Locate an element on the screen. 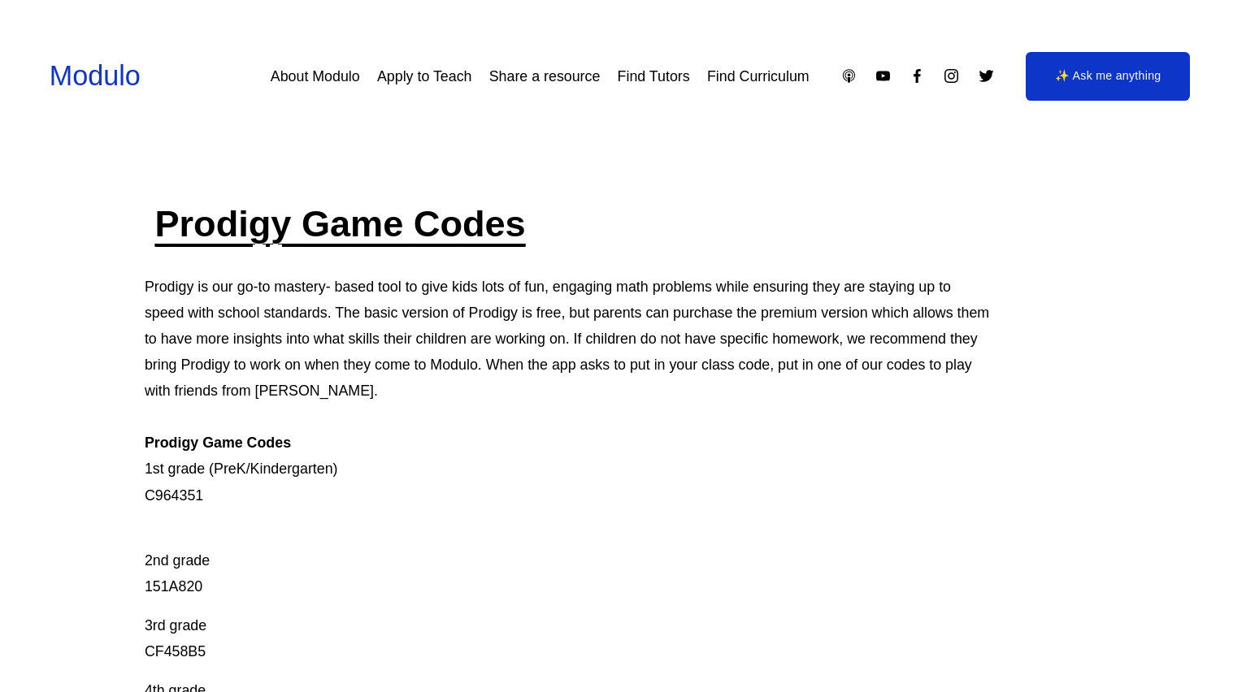 This screenshot has width=1233, height=692. a: Facebook is located at coordinates (917, 76).